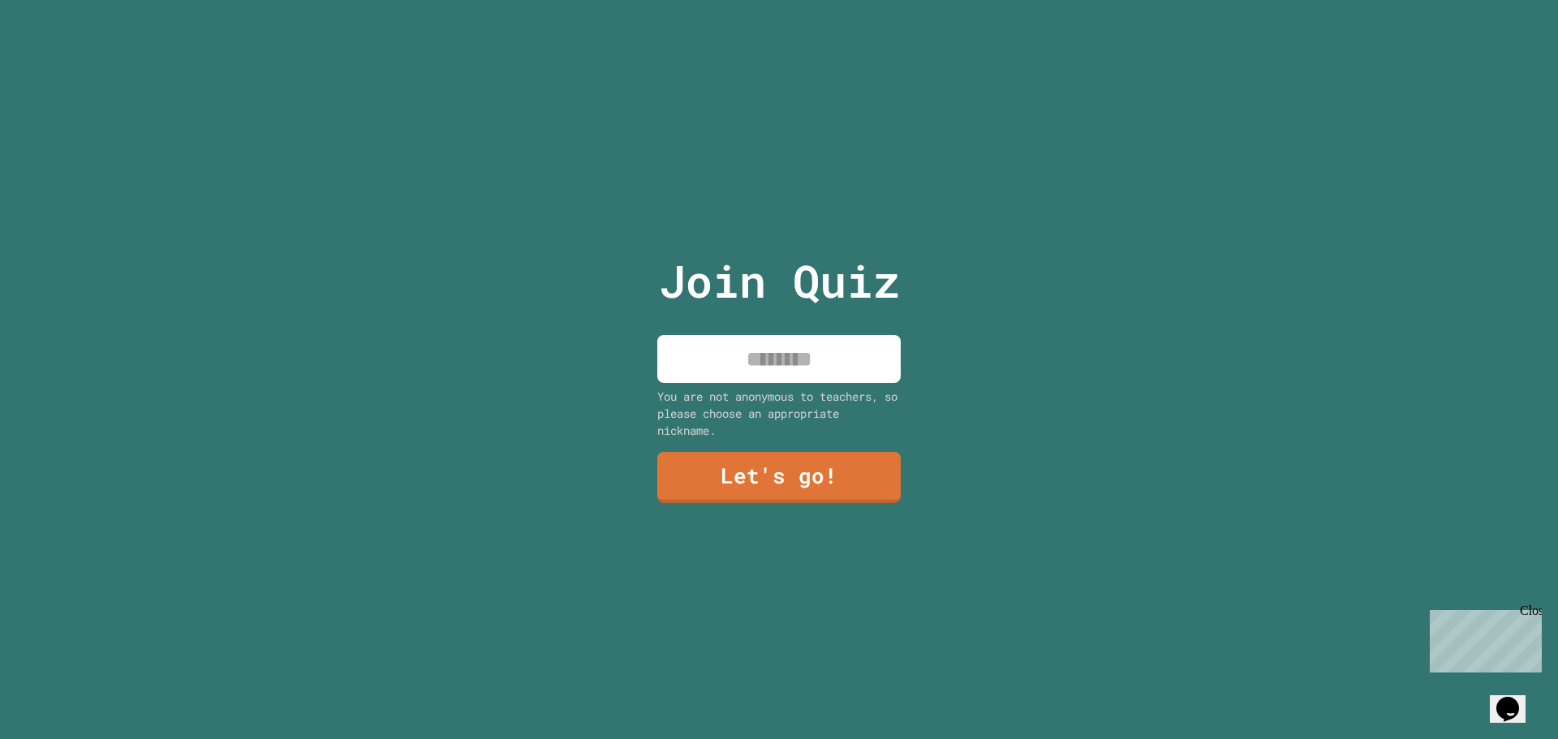 The width and height of the screenshot is (1558, 739). I want to click on p: Join Quiz, so click(779, 281).